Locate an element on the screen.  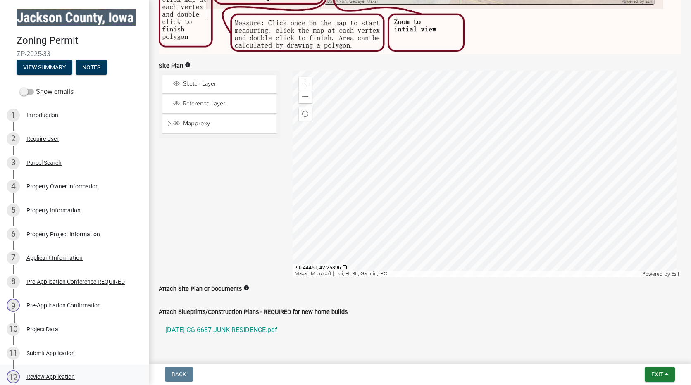
div: Zoom in is located at coordinates (305, 83).